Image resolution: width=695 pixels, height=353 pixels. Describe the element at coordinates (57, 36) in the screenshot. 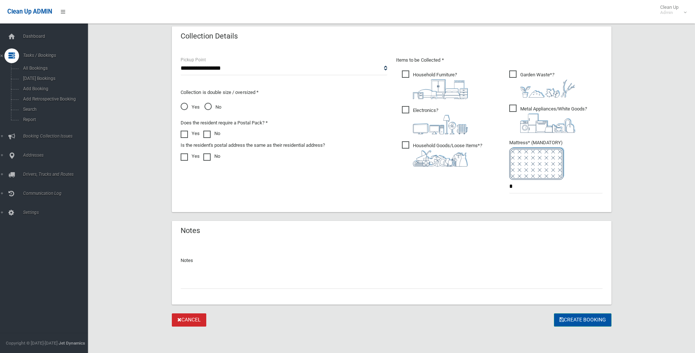

I see `span: Dashboard` at that location.